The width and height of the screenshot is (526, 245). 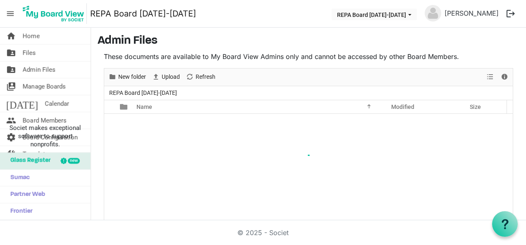 What do you see at coordinates (11, 121) in the screenshot?
I see `span: people` at bounding box center [11, 121].